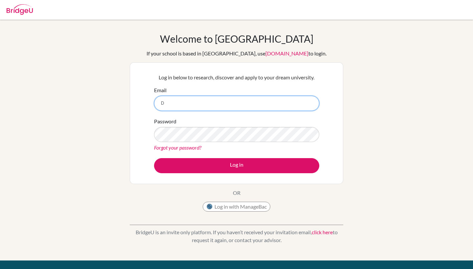  Describe the element at coordinates (236, 166) in the screenshot. I see `button: Log in` at that location.